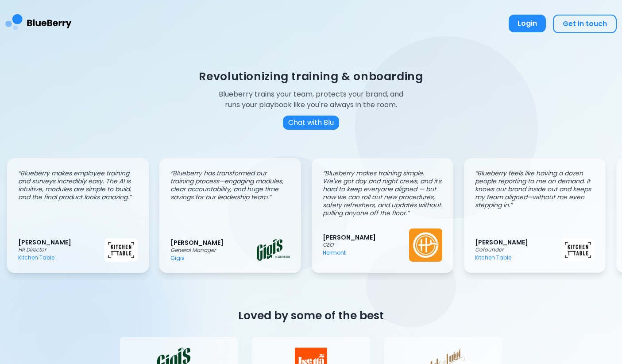  I want to click on p: General Manager, so click(213, 250).